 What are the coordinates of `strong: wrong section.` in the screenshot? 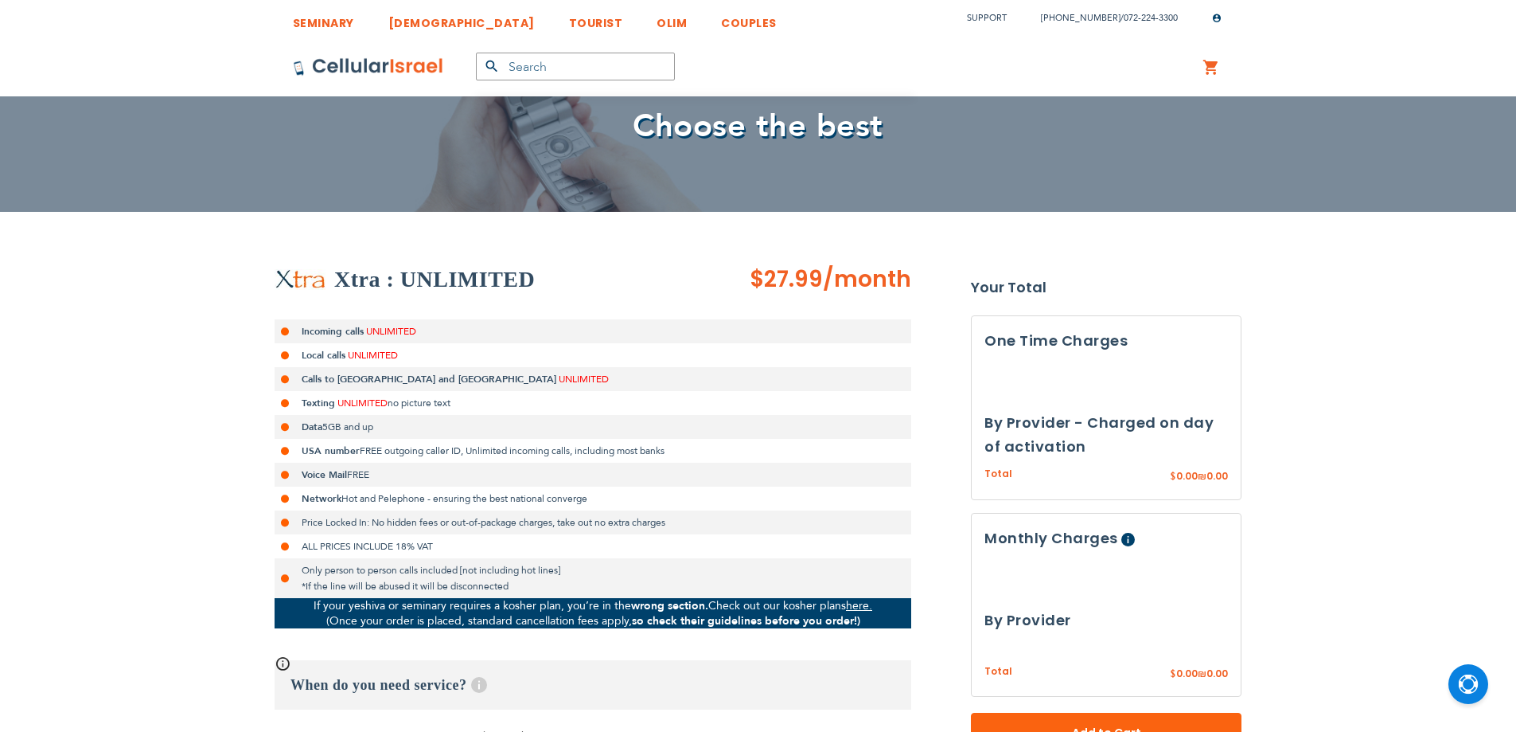 It's located at (669, 605).